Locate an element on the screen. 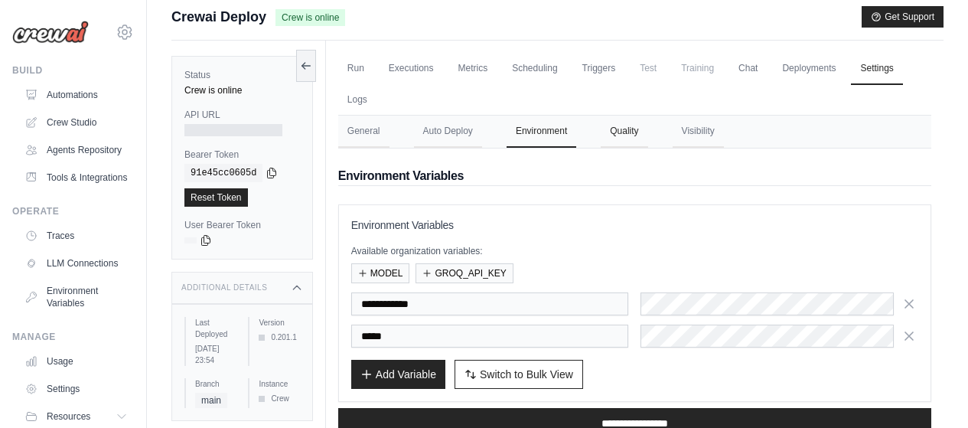  a: Tools & Integrations is located at coordinates (76, 177).